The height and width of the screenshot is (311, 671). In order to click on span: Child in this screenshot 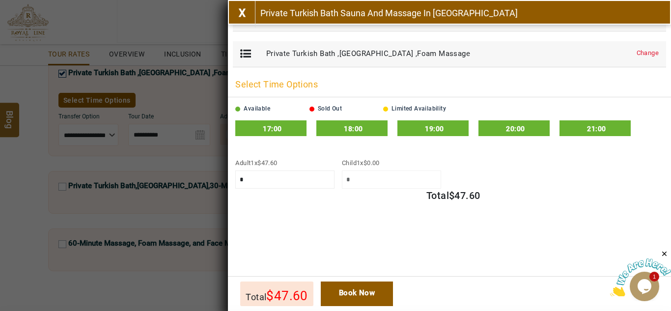, I will do `click(360, 162)`.